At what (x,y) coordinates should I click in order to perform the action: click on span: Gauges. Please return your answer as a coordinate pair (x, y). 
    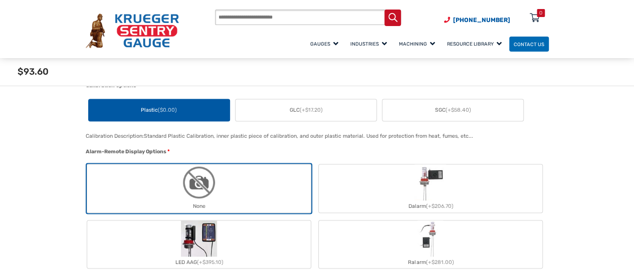
    Looking at the image, I should click on (324, 44).